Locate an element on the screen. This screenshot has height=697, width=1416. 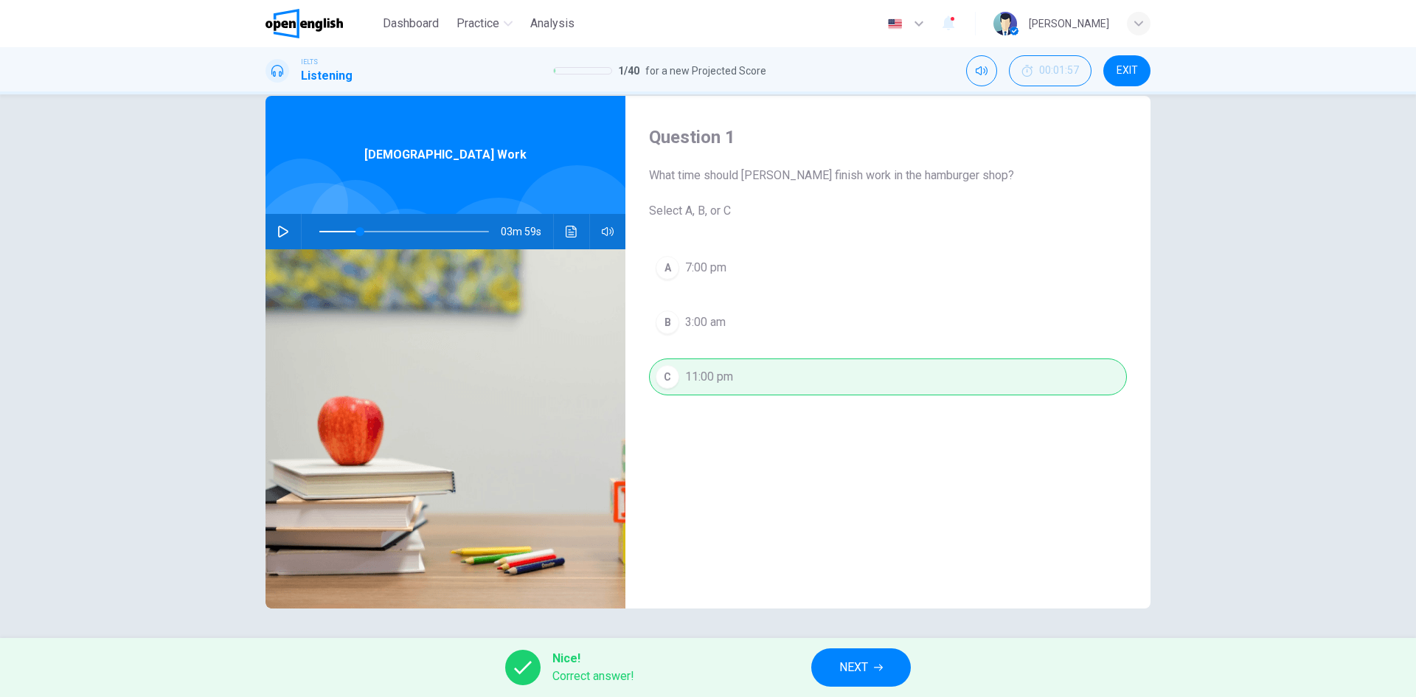
h4: Question 1 is located at coordinates (888, 137).